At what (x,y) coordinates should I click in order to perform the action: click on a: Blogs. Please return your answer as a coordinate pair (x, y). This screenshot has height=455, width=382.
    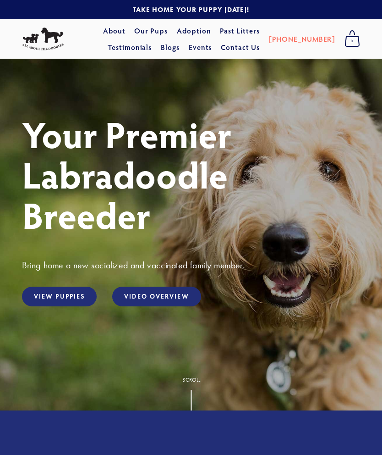
    Looking at the image, I should click on (170, 47).